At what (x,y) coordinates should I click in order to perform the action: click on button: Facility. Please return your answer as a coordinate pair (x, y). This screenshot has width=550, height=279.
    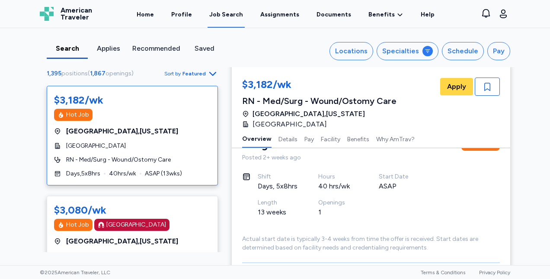
    Looking at the image, I should click on (331, 138).